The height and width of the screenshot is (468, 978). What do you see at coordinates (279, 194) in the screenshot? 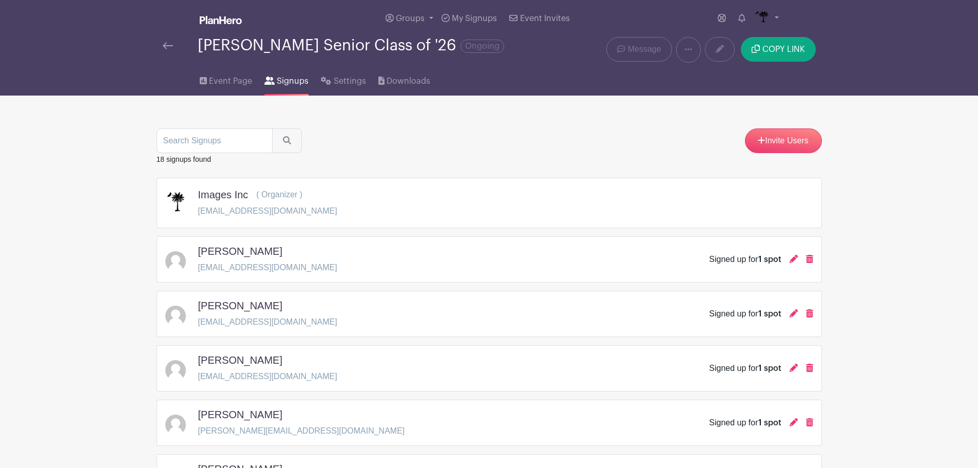
I see `span: ( Organizer )` at bounding box center [279, 194].